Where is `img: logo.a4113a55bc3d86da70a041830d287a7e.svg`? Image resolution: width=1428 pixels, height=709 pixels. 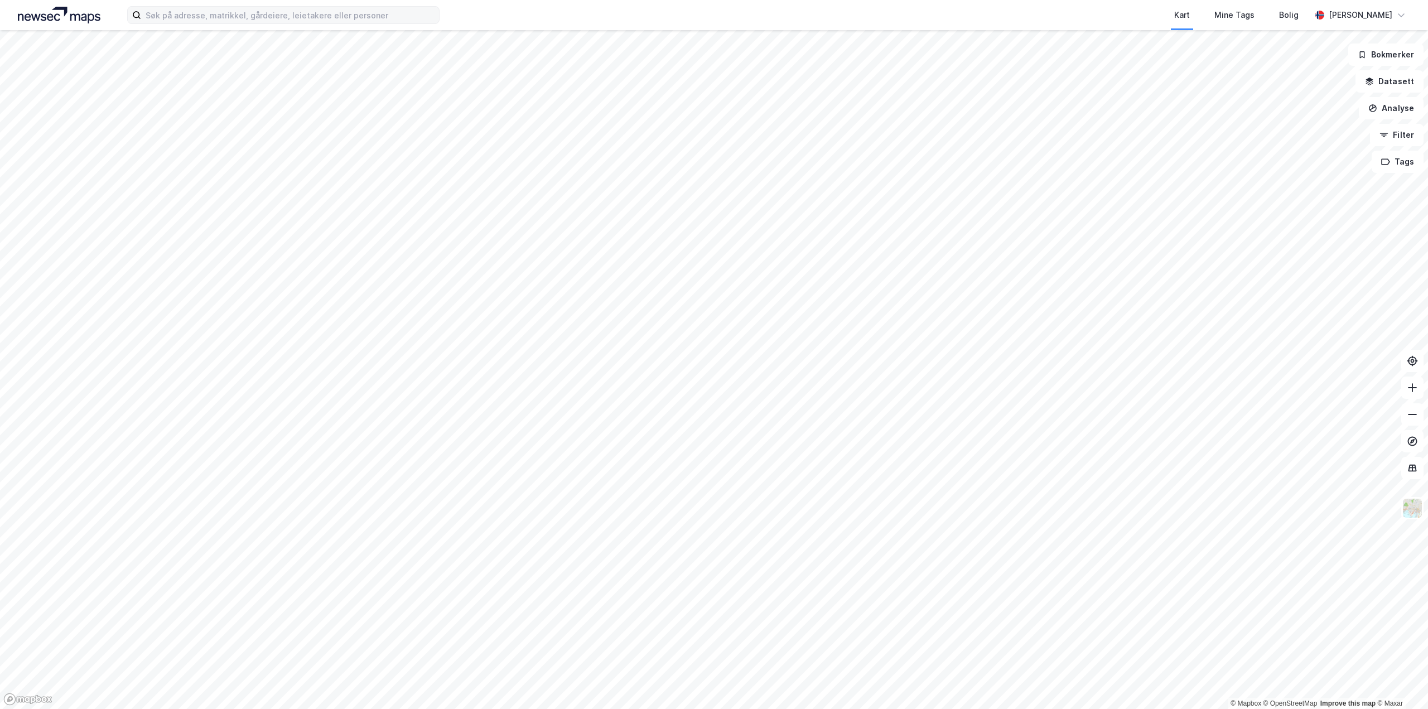 img: logo.a4113a55bc3d86da70a041830d287a7e.svg is located at coordinates (59, 15).